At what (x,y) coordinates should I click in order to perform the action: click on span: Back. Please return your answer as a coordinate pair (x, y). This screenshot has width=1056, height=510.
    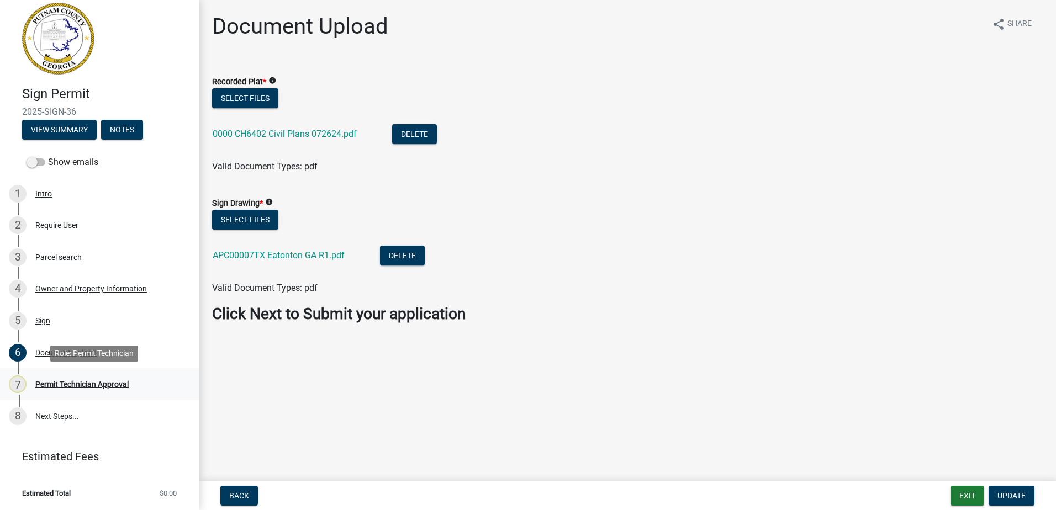
    Looking at the image, I should click on (239, 496).